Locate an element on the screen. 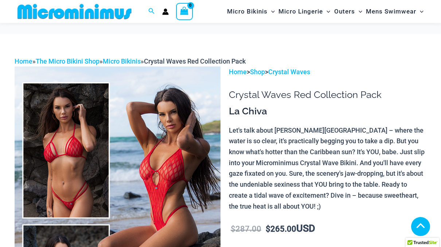  img: MM SHOP LOGO FLAT is located at coordinates (74, 11).